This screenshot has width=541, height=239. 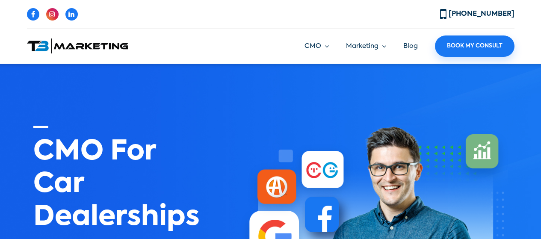 I want to click on img: T3 Marketing, so click(x=77, y=46).